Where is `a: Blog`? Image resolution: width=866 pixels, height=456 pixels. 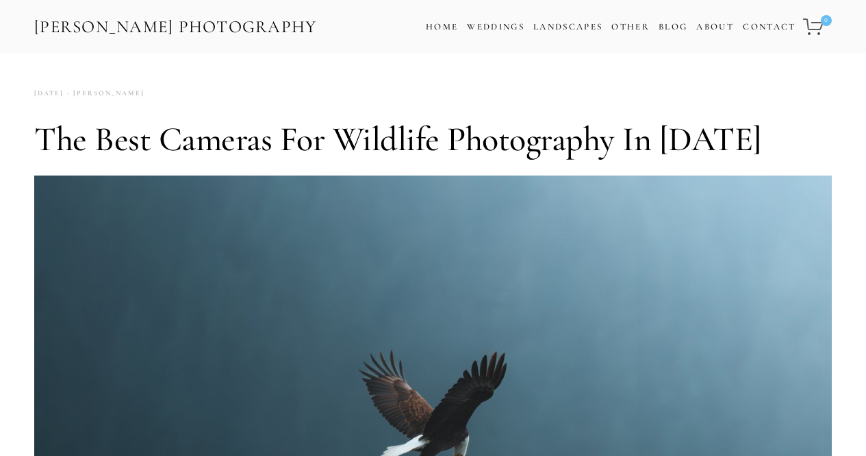
a: Blog is located at coordinates (673, 27).